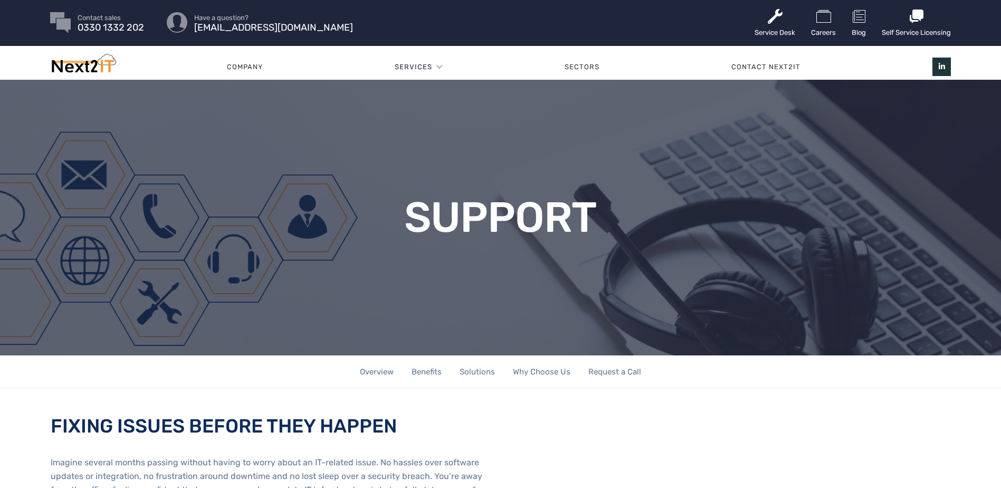  Describe the element at coordinates (111, 27) in the screenshot. I see `span: 0330 1332 202` at that location.